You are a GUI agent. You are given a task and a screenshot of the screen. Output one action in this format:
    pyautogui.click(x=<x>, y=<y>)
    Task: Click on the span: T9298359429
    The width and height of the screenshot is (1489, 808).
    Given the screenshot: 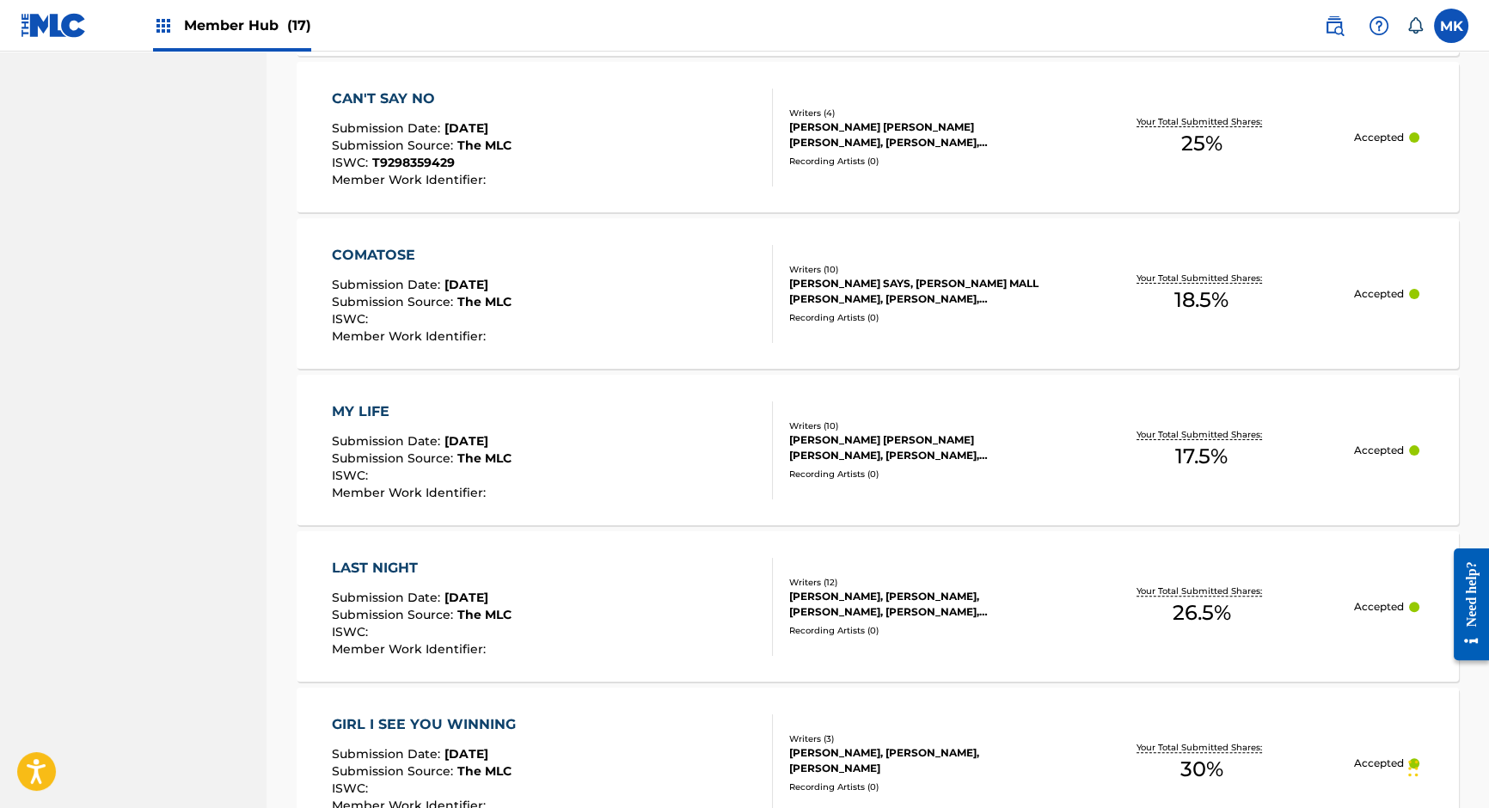 What is the action you would take?
    pyautogui.click(x=413, y=162)
    